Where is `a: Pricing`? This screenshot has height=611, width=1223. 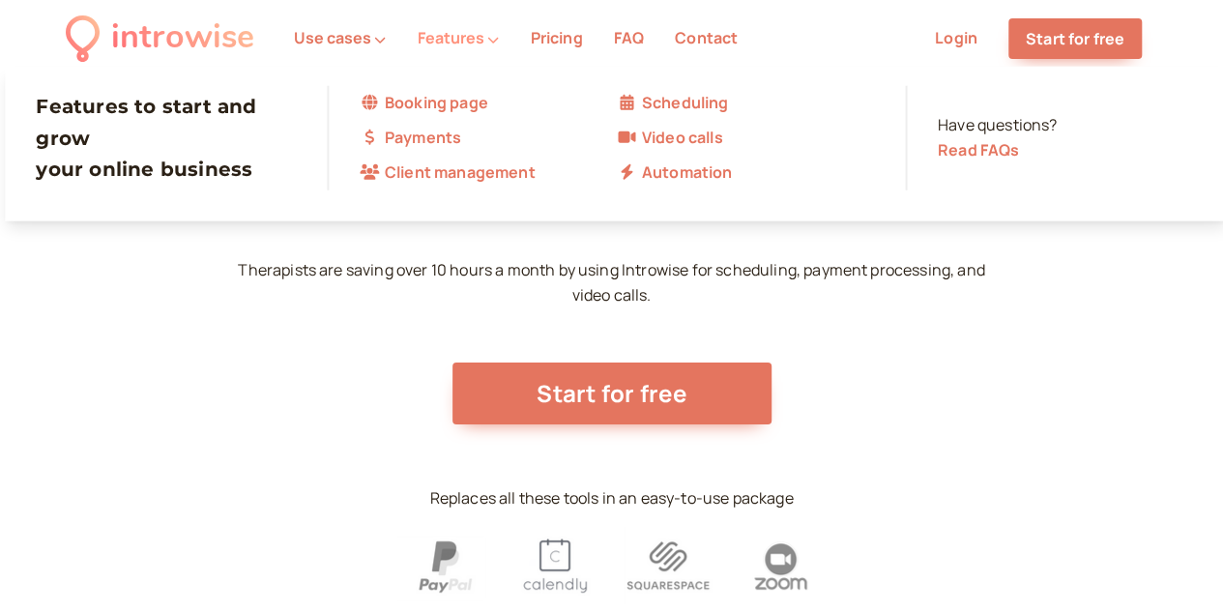
a: Pricing is located at coordinates (556, 38).